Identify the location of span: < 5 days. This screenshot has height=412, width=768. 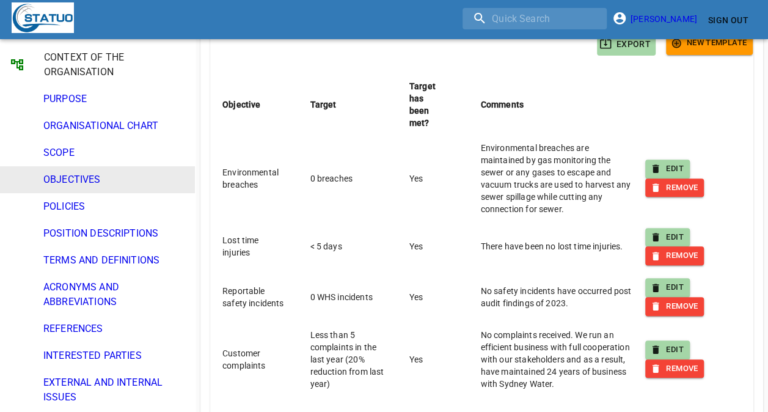
(326, 246).